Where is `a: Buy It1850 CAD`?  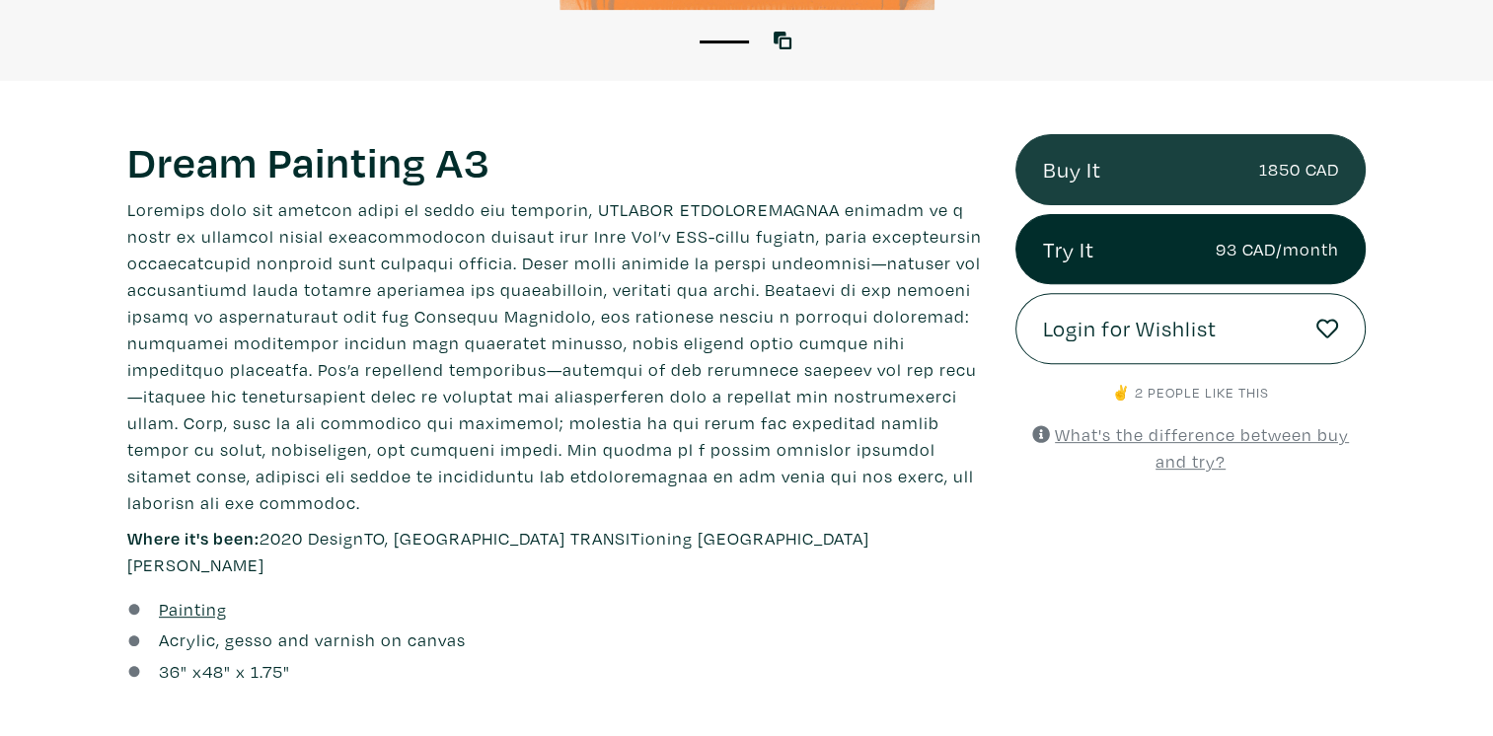 a: Buy It1850 CAD is located at coordinates (1191, 170).